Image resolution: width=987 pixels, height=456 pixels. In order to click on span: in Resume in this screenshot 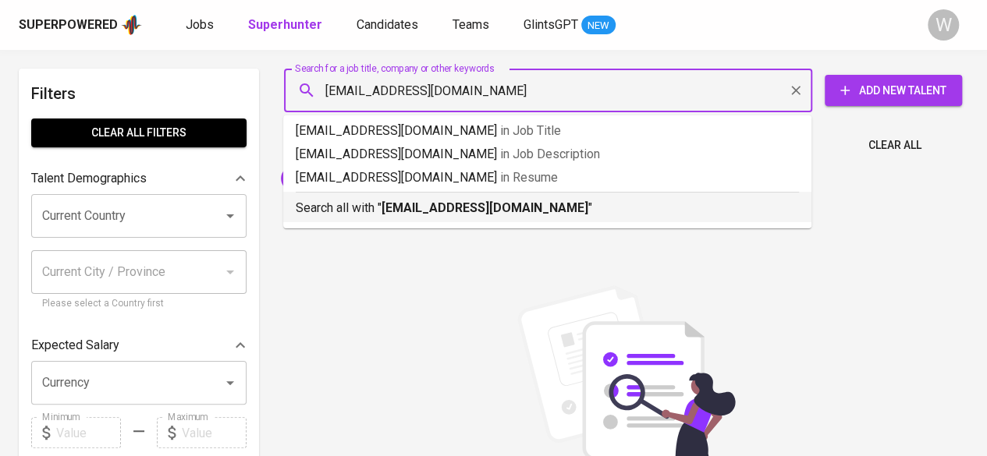, I will do `click(529, 177)`.